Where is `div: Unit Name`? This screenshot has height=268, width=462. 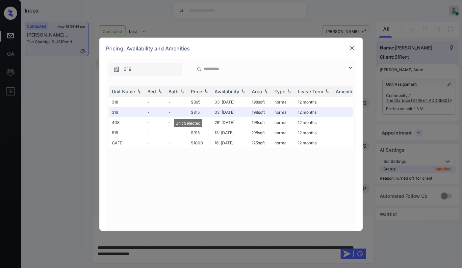
div: Unit Name is located at coordinates (123, 91).